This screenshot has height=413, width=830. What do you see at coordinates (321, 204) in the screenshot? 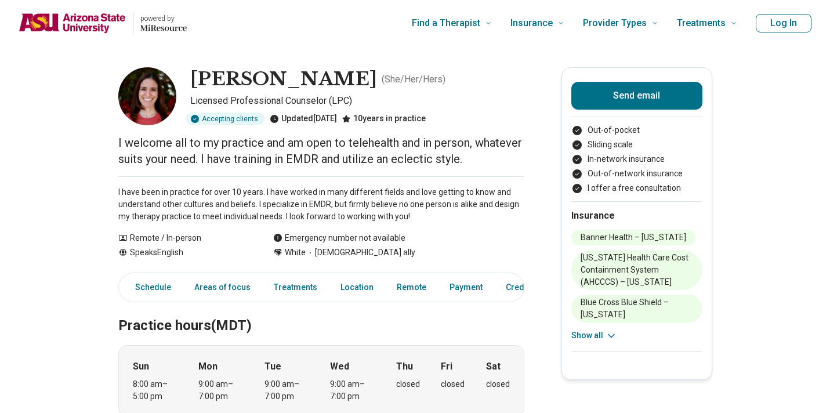
I see `p: I have been in practice for over 10 years. I have worked in many different fields and love gettin...` at bounding box center [321, 204].